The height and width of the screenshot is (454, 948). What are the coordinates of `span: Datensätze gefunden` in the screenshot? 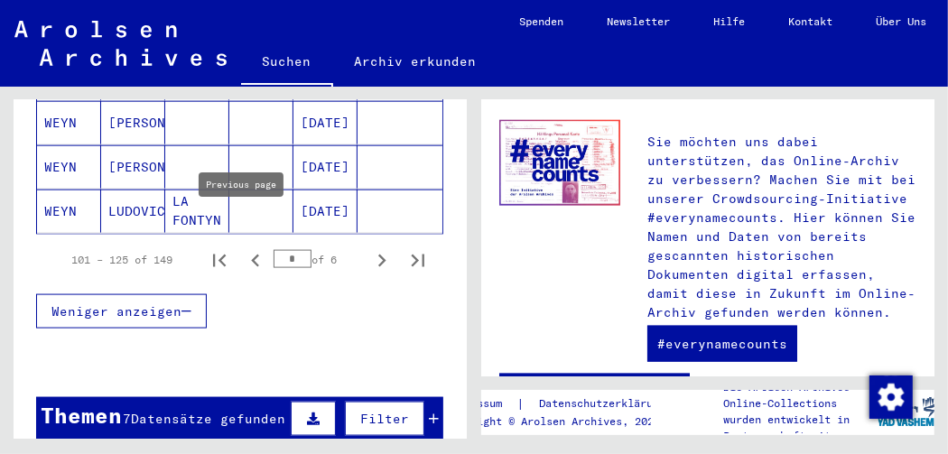 It's located at (208, 419).